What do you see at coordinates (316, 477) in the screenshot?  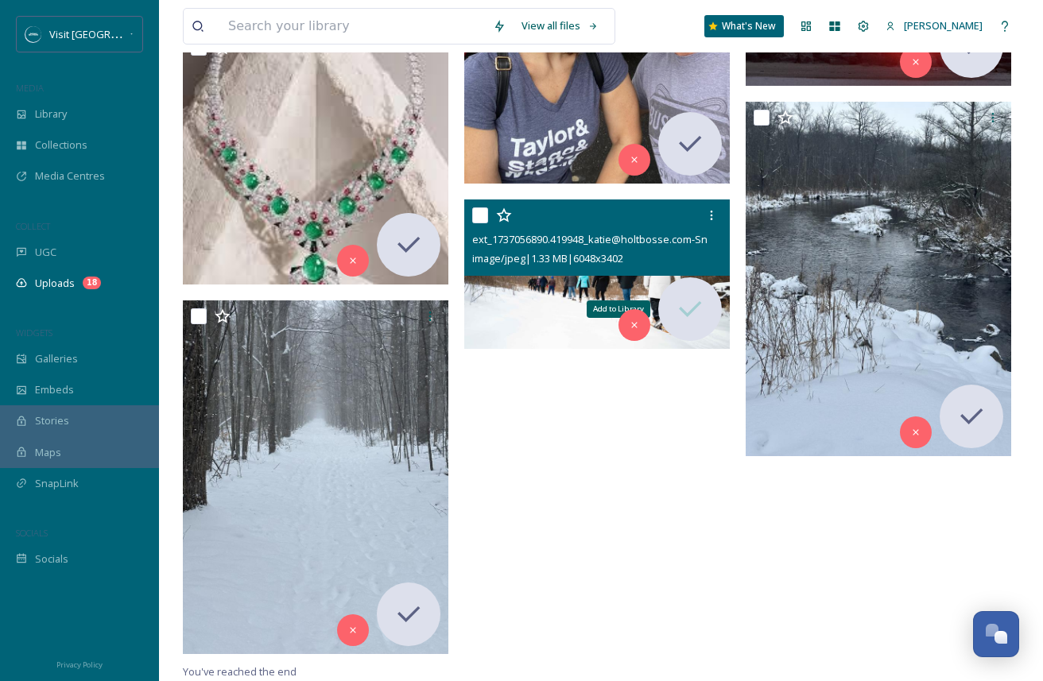 I see `img: ext_1737172775.791058_jeffco56@icloud.com-IMG_2402.jpeg` at bounding box center [316, 477].